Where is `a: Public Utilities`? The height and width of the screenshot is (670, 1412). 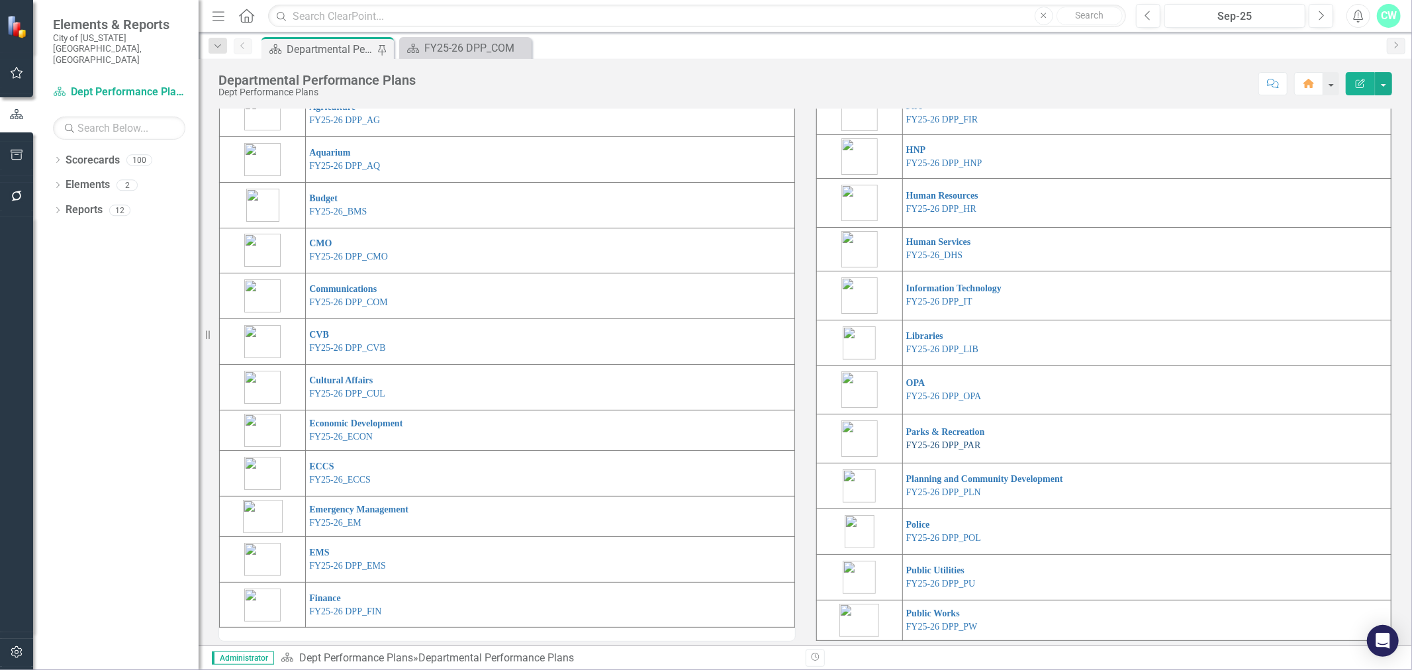 a: Public Utilities is located at coordinates (936, 570).